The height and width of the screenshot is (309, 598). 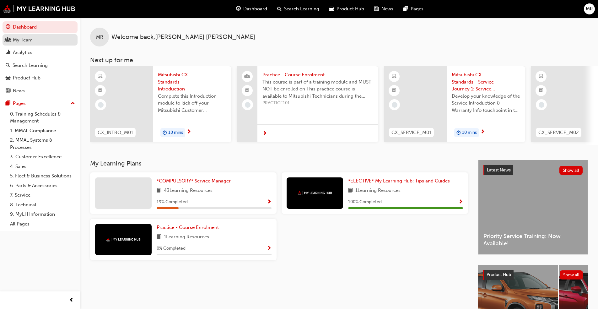 I want to click on a: My Team, so click(x=40, y=40).